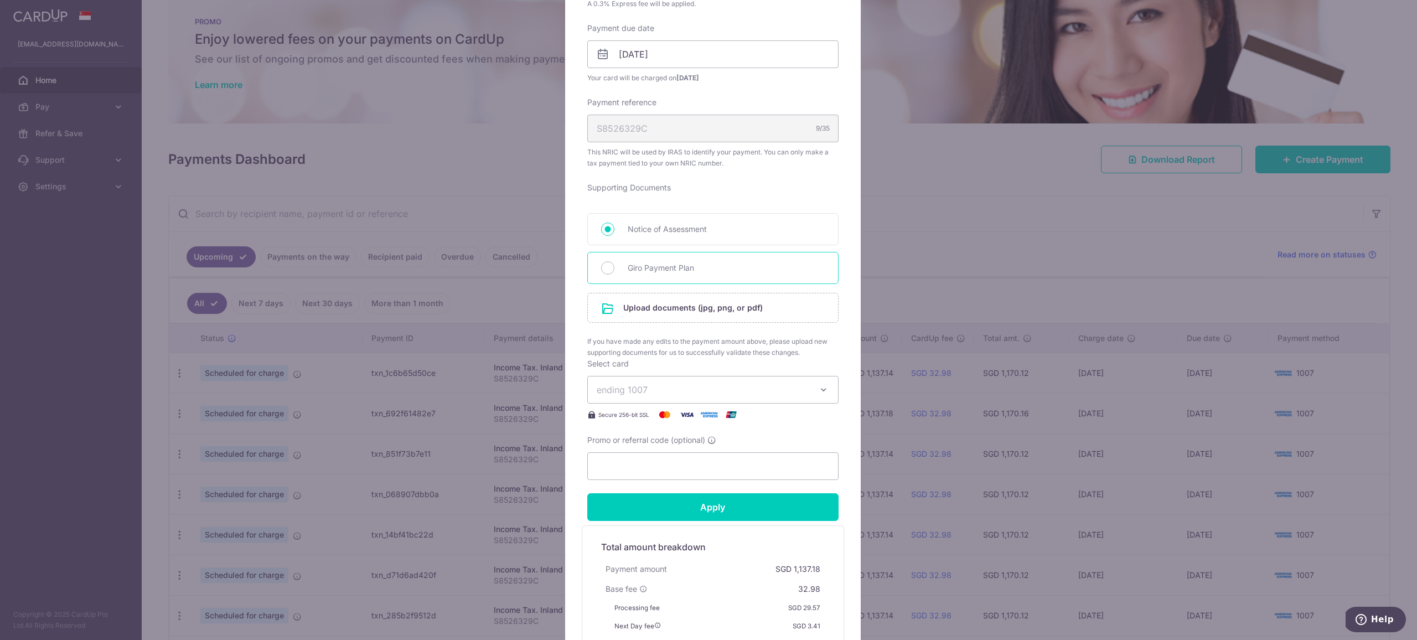 This screenshot has width=1417, height=640. I want to click on span: ending 1007, so click(622, 390).